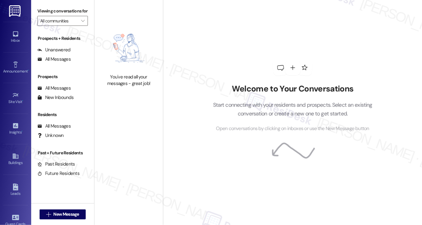 This screenshot has height=225, width=422. Describe the element at coordinates (292, 89) in the screenshot. I see `h2: Welcome to Your Conversations` at that location.